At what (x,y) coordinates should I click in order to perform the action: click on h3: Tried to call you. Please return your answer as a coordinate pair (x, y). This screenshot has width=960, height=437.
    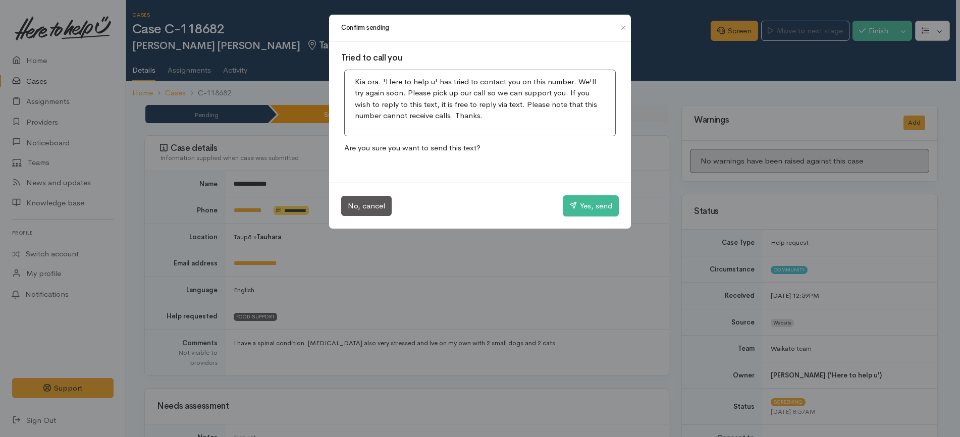
    Looking at the image, I should click on (480, 58).